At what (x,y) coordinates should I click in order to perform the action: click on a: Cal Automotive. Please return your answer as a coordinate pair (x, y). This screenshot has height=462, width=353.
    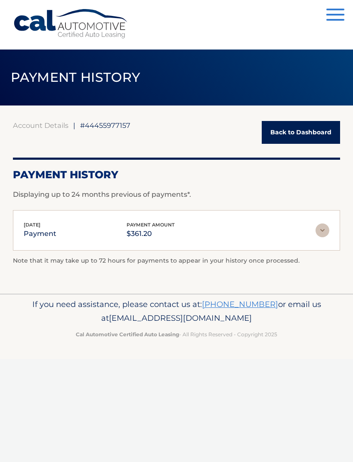
    Looking at the image, I should click on (71, 24).